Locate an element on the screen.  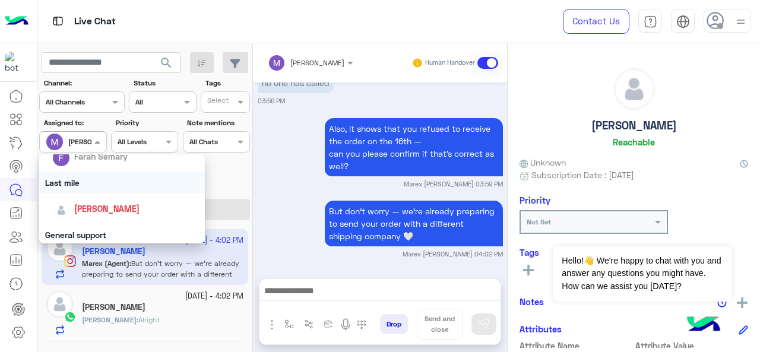
span: Farah Semary is located at coordinates (101, 156).